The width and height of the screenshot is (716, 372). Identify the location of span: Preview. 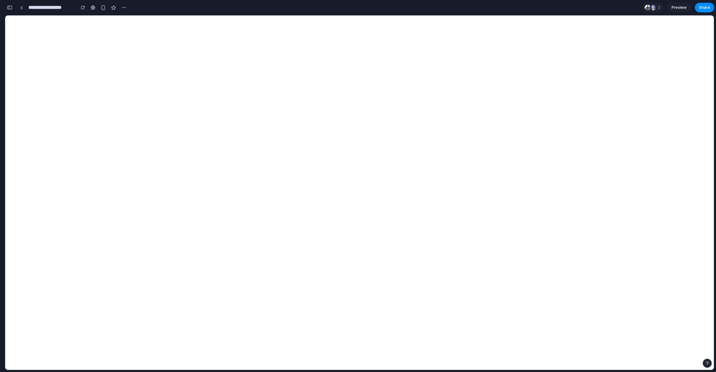
(679, 8).